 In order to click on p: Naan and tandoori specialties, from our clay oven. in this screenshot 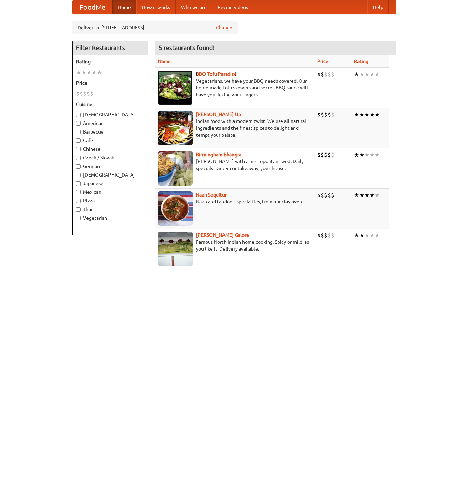, I will do `click(235, 202)`.